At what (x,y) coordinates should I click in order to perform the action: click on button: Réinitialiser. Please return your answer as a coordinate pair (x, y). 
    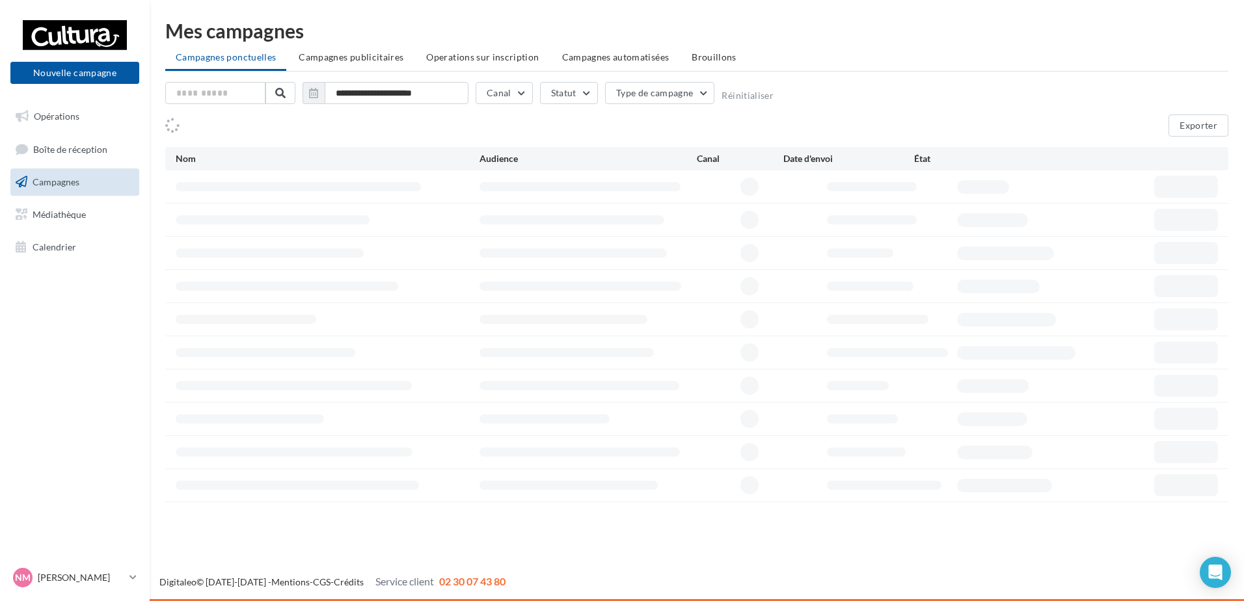
    Looking at the image, I should click on (747, 96).